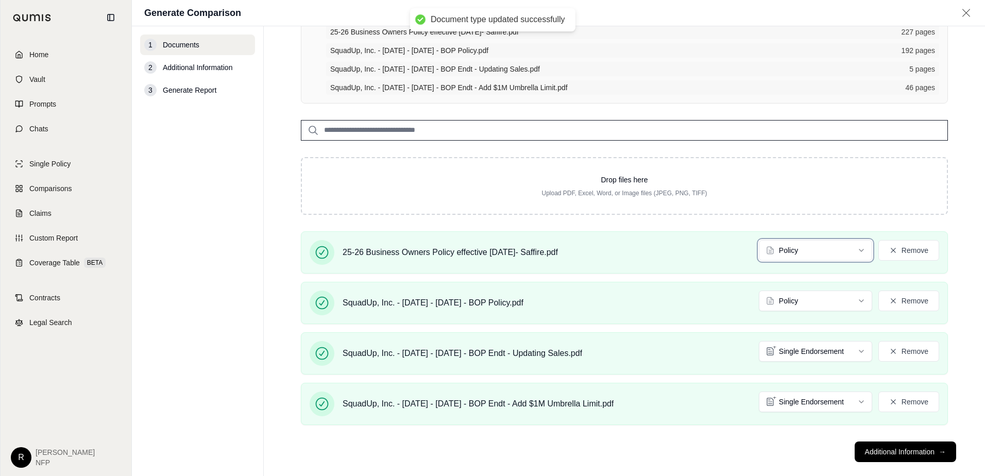 The image size is (985, 476). Describe the element at coordinates (150, 90) in the screenshot. I see `div: 3` at that location.